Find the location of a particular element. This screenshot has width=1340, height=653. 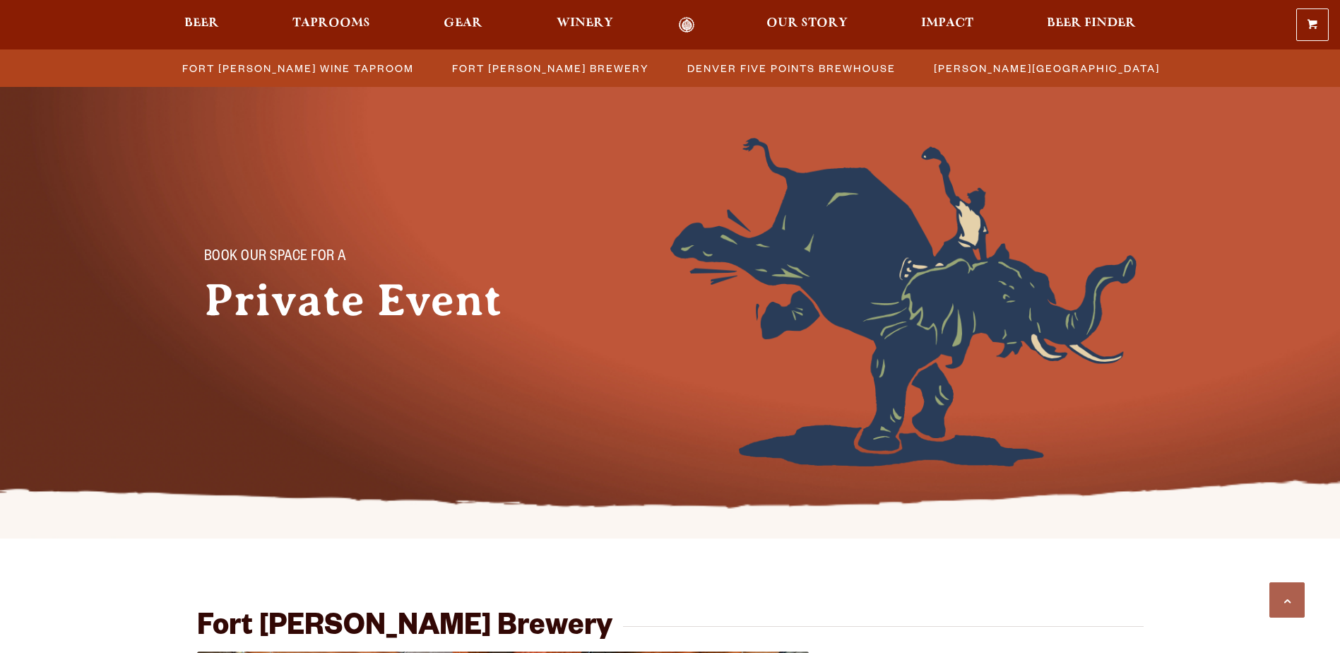

span: Taprooms is located at coordinates (331, 23).